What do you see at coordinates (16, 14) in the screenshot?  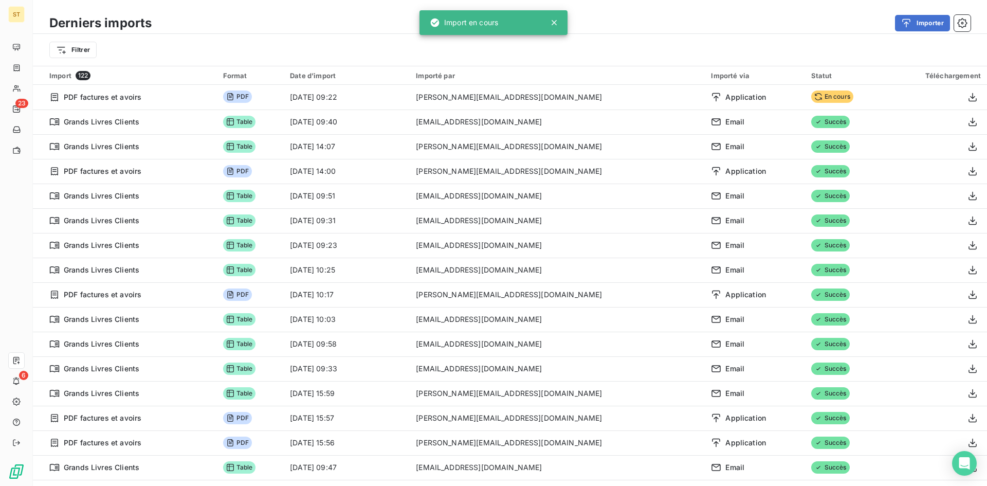 I see `div: ST` at bounding box center [16, 14].